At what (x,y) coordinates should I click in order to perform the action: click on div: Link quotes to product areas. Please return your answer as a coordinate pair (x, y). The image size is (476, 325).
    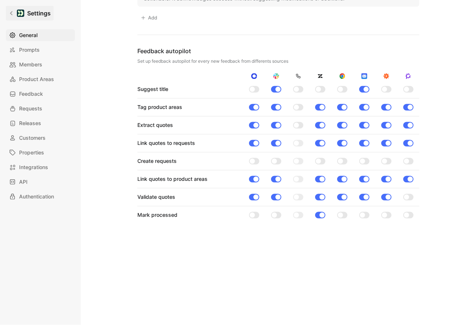
    Looking at the image, I should click on (172, 179).